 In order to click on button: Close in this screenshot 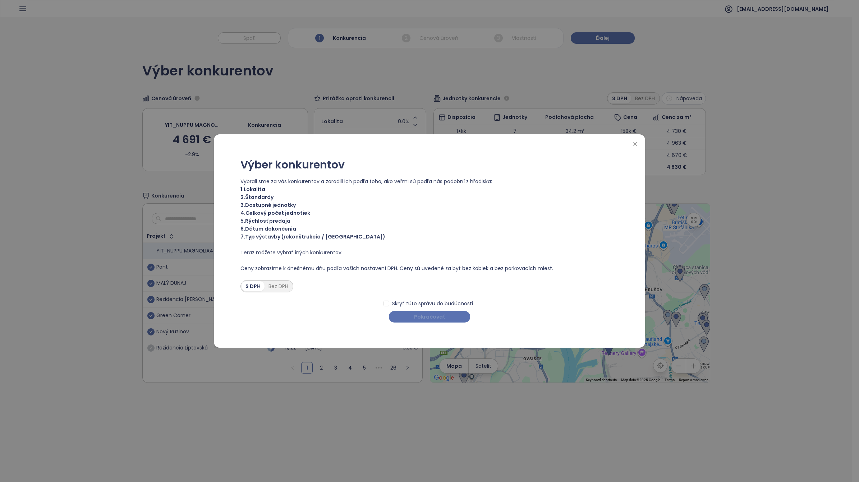, I will do `click(635, 144)`.